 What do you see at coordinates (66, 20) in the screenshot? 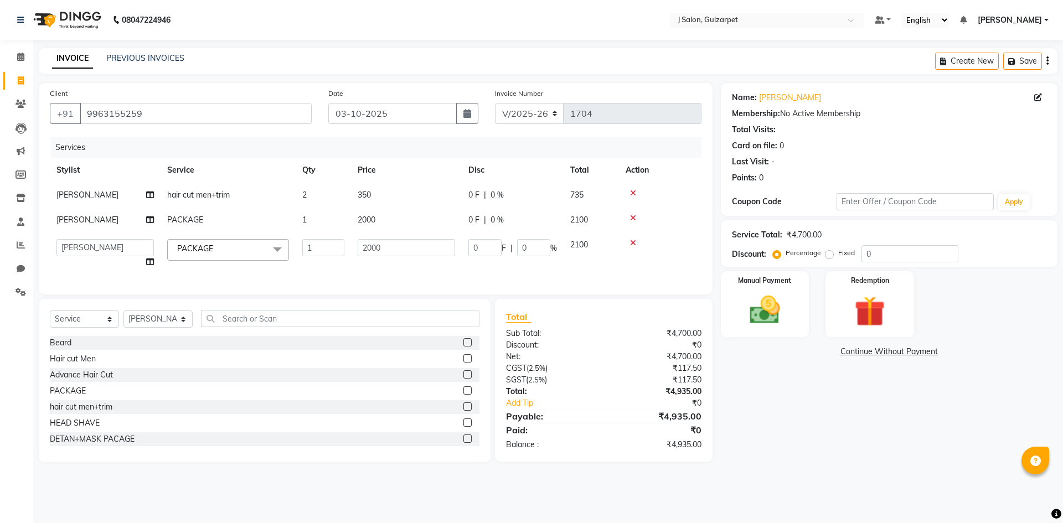
I see `img: logo` at bounding box center [66, 20].